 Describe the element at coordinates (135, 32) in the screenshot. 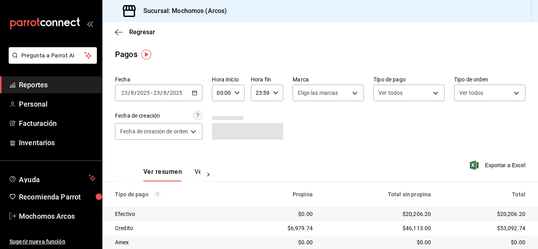

I see `button: Regresar` at that location.